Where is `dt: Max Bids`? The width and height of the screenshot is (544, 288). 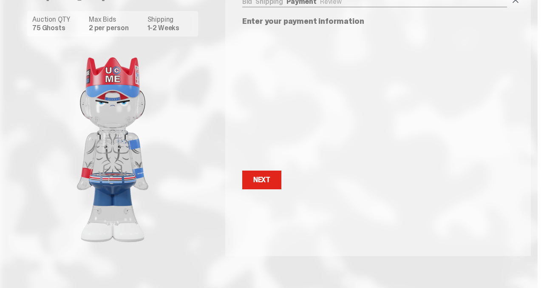 dt: Max Bids is located at coordinates (116, 20).